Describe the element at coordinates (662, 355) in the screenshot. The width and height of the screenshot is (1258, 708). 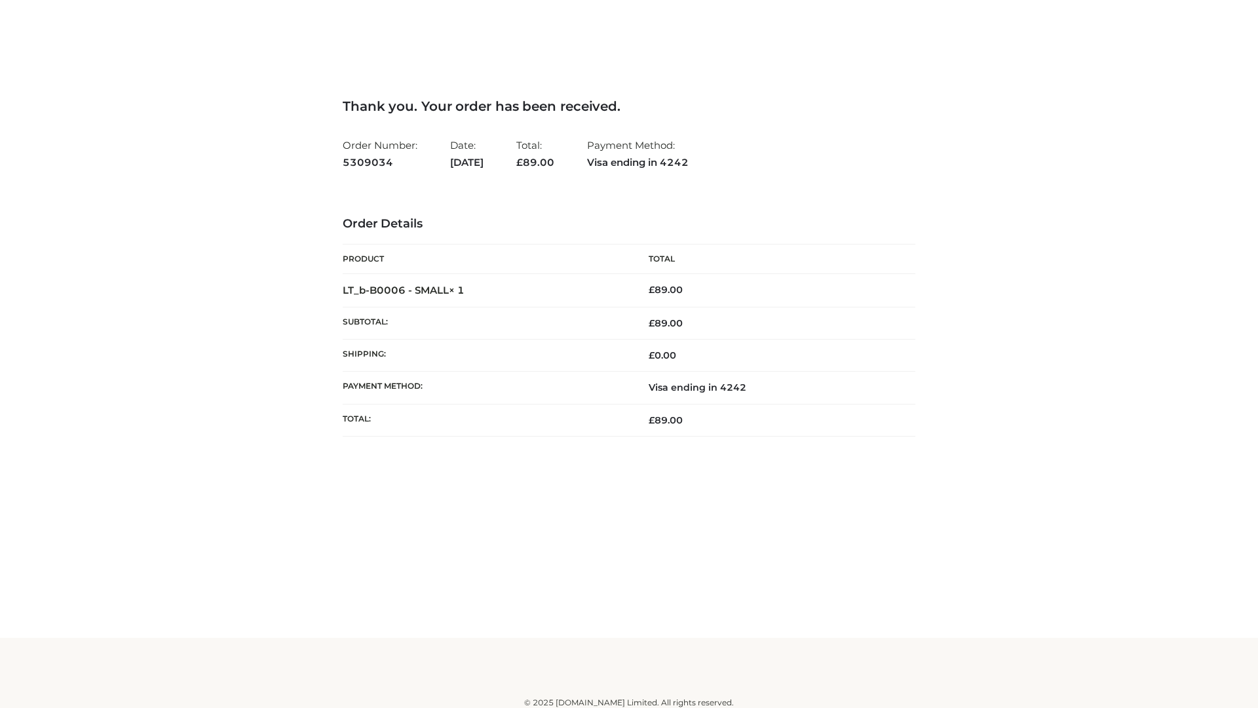
I see `bdi: 0.00` at that location.